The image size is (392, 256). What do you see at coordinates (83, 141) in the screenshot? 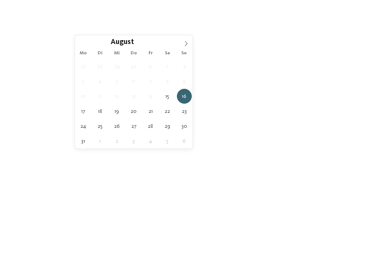
I see `span: August 31, 2026` at bounding box center [83, 141].